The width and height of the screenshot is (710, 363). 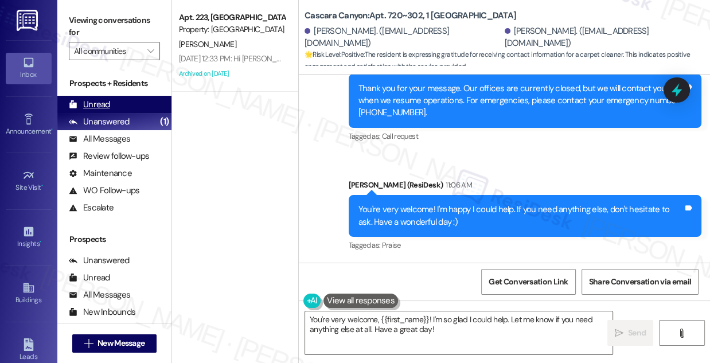 What do you see at coordinates (29, 181) in the screenshot?
I see `a: Site Visit •` at bounding box center [29, 181].